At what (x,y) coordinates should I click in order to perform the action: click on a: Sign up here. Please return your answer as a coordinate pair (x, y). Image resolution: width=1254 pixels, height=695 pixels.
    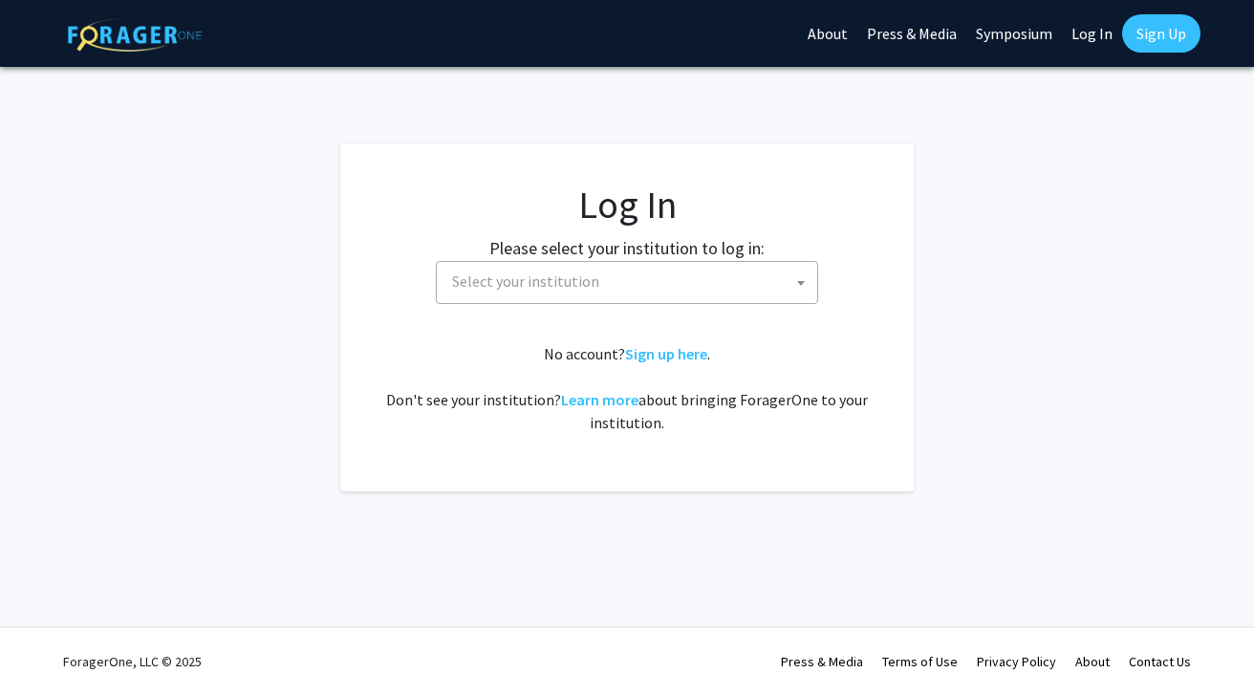
    Looking at the image, I should click on (666, 354).